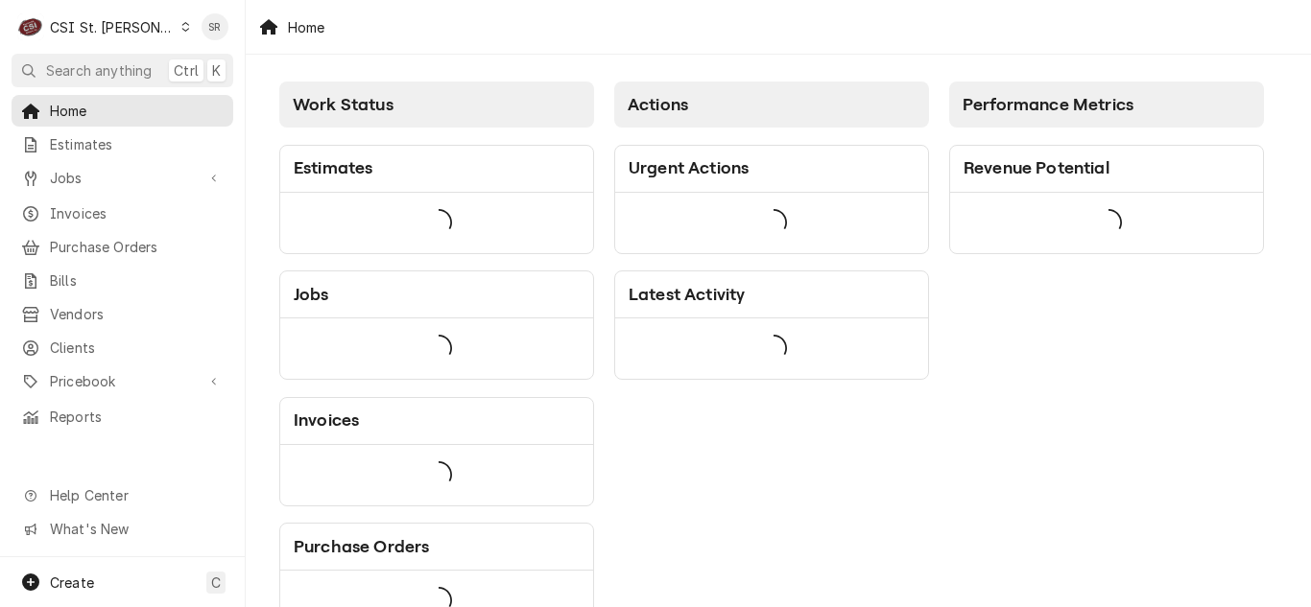 The width and height of the screenshot is (1311, 607). What do you see at coordinates (122, 381) in the screenshot?
I see `span: Pricebook` at bounding box center [122, 381].